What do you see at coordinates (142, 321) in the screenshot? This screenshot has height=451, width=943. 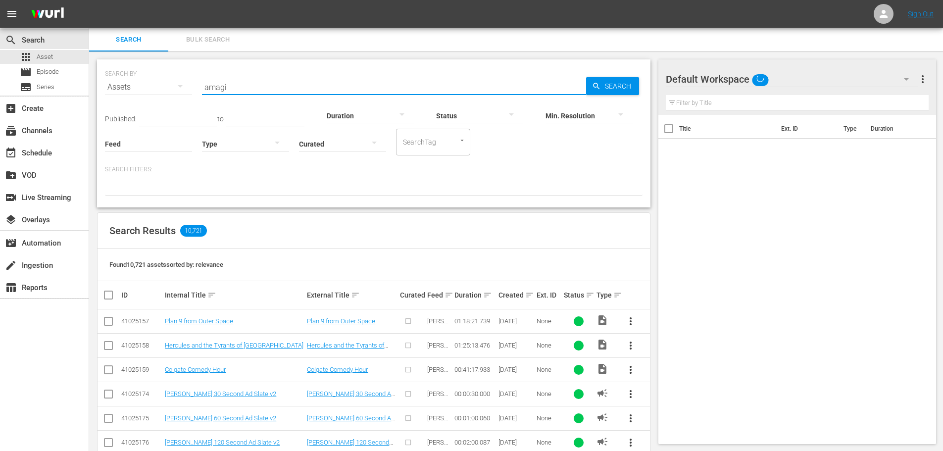 I see `div: 41025157` at bounding box center [142, 321].